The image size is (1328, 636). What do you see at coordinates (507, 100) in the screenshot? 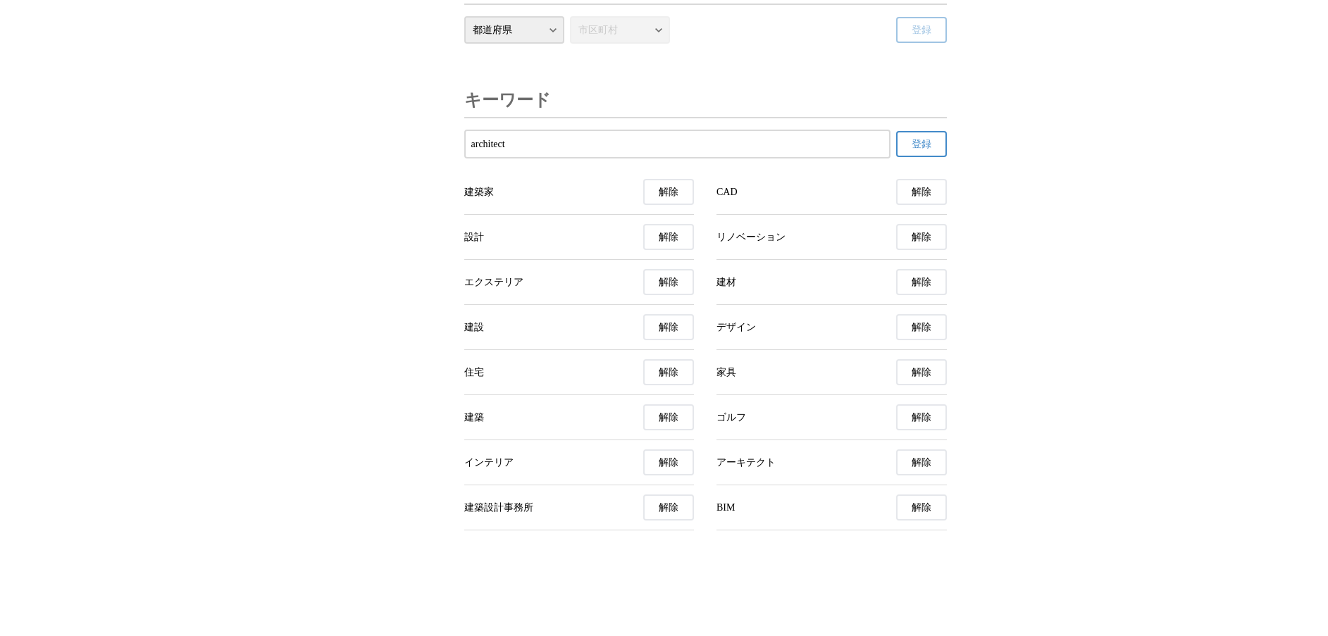
I see `h3: キーワード` at bounding box center [507, 100].